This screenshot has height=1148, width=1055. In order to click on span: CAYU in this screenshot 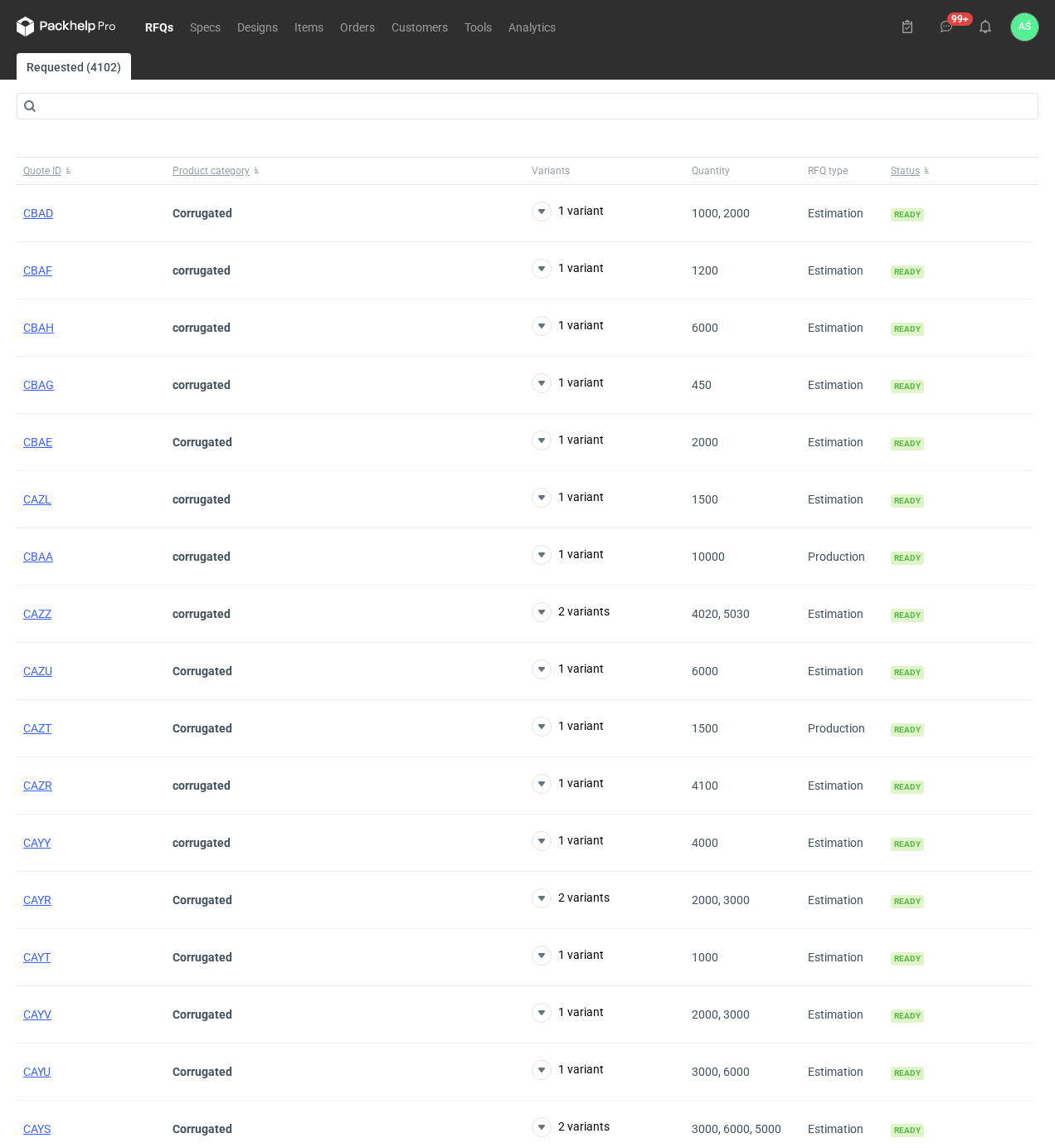, I will do `click(36, 1071)`.